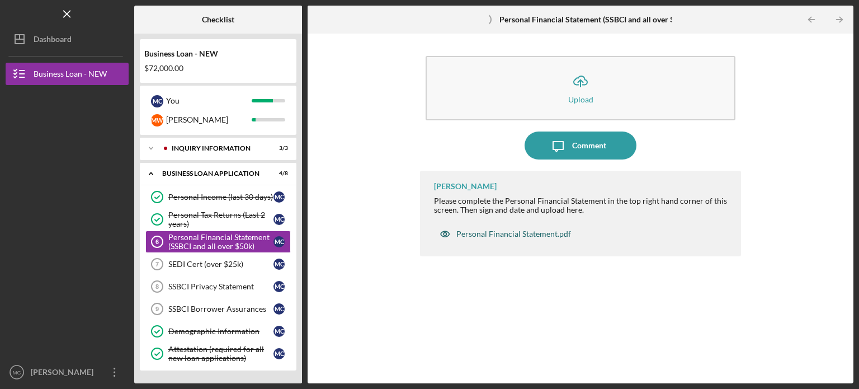 Image resolution: width=859 pixels, height=389 pixels. I want to click on b: Personal Financial Statement (SSBCI and all over $50k), so click(595, 20).